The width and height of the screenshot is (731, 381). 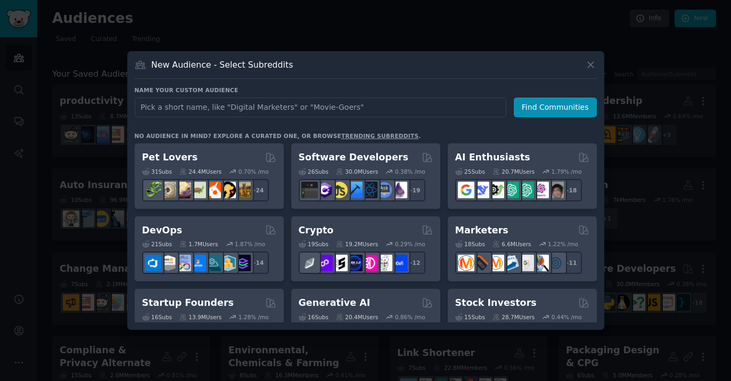 What do you see at coordinates (324, 190) in the screenshot?
I see `img: csharp` at bounding box center [324, 190].